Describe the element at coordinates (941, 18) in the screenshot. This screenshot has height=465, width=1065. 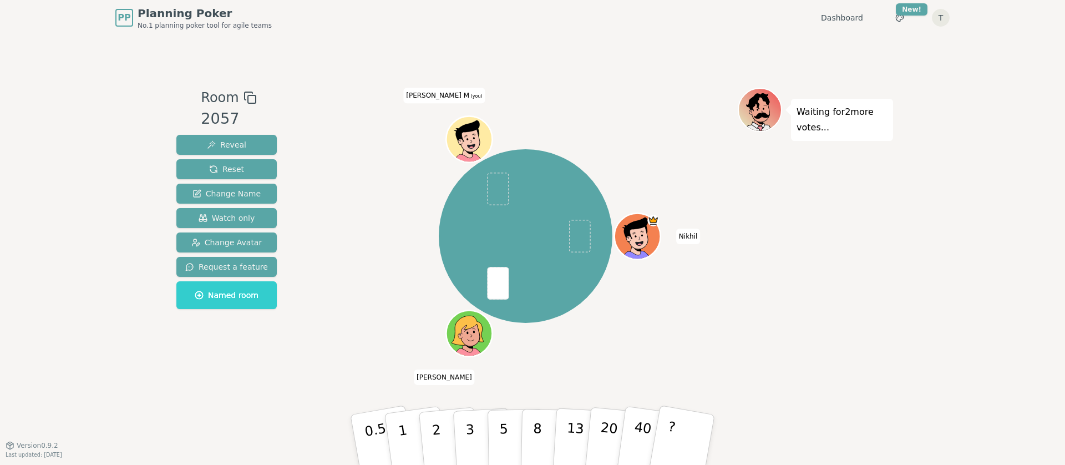
I see `button: T` at that location.